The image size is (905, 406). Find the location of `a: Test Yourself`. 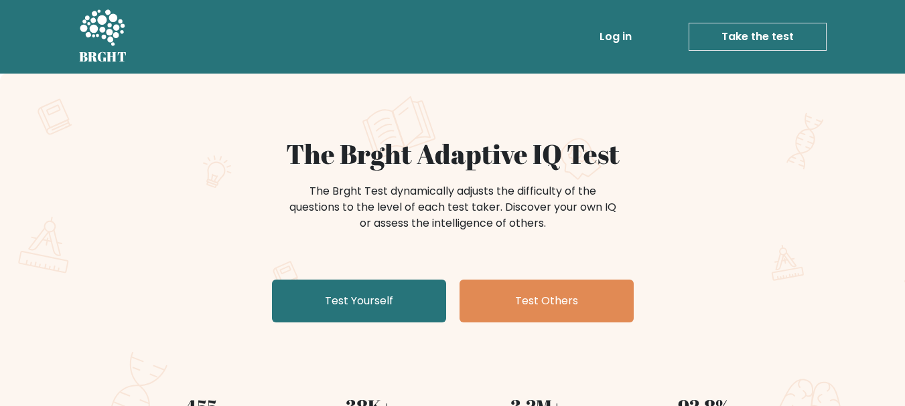

a: Test Yourself is located at coordinates (359, 301).